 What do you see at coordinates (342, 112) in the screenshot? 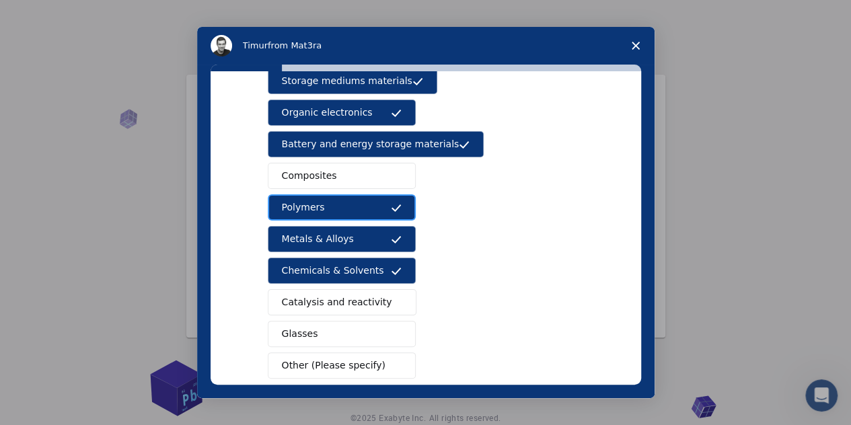
I see `button: Organic electronics` at bounding box center [342, 112].